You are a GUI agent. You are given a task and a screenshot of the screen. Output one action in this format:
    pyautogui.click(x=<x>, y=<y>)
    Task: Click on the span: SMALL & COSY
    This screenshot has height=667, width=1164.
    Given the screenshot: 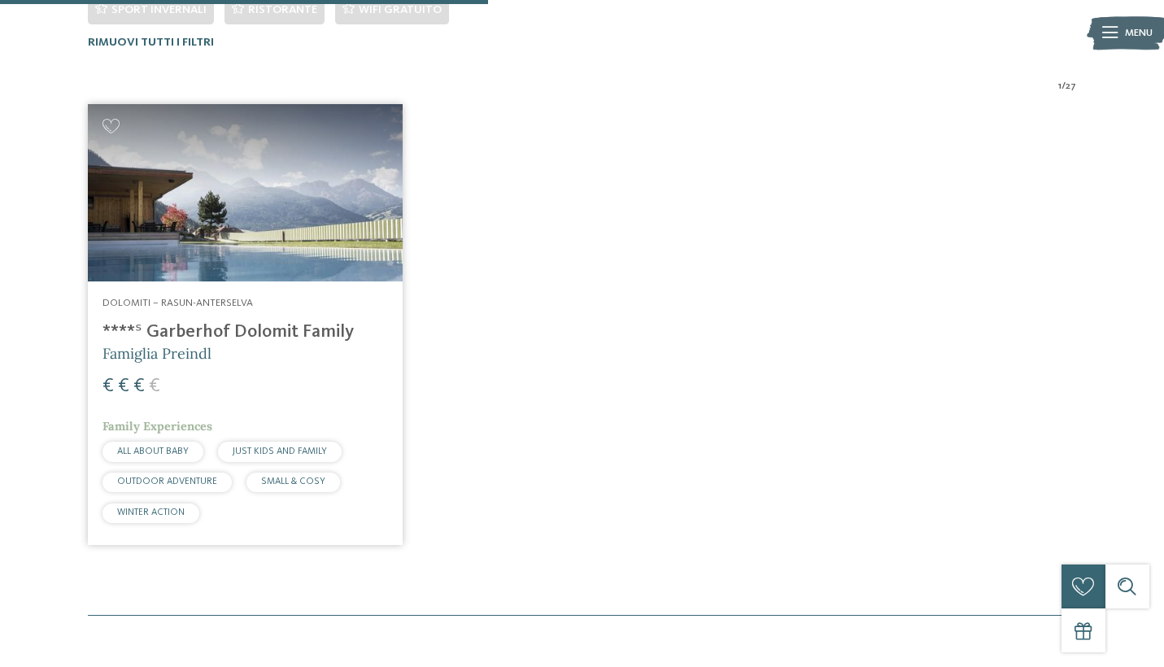 What is the action you would take?
    pyautogui.click(x=293, y=482)
    